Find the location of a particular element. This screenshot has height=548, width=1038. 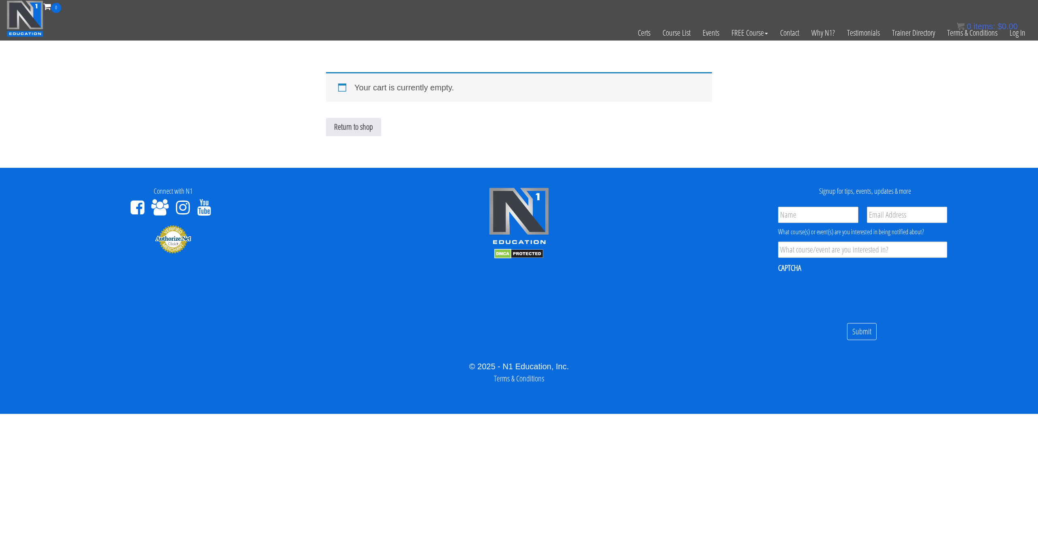

input: What course/event are you interested in? is located at coordinates (863, 250).